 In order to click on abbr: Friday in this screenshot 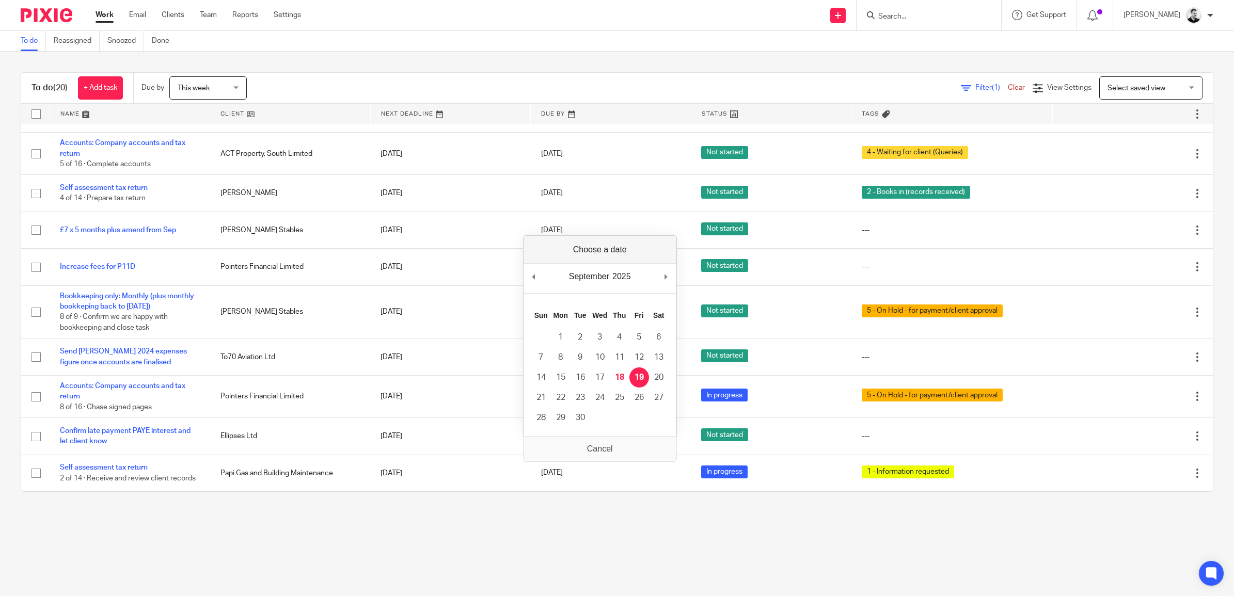, I will do `click(639, 316)`.